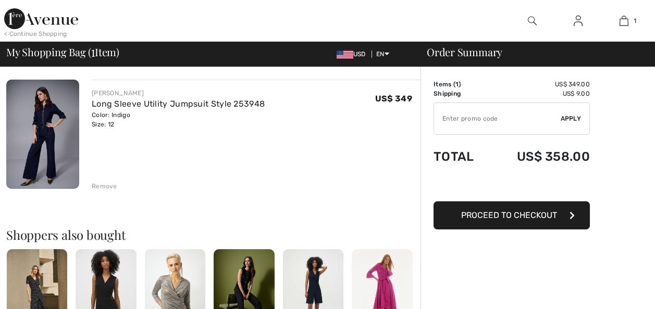  What do you see at coordinates (35, 34) in the screenshot?
I see `div: < Continue Shopping` at bounding box center [35, 34].